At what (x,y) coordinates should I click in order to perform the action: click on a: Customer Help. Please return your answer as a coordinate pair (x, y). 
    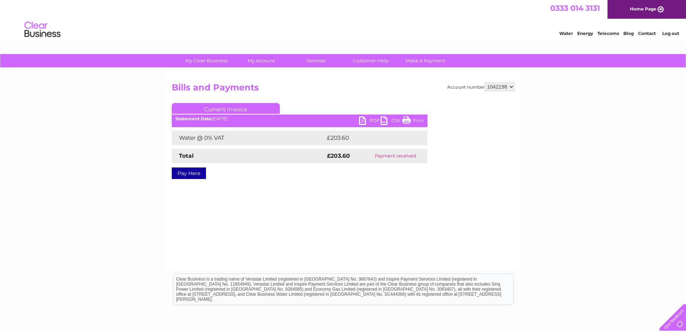
    Looking at the image, I should click on (371, 61).